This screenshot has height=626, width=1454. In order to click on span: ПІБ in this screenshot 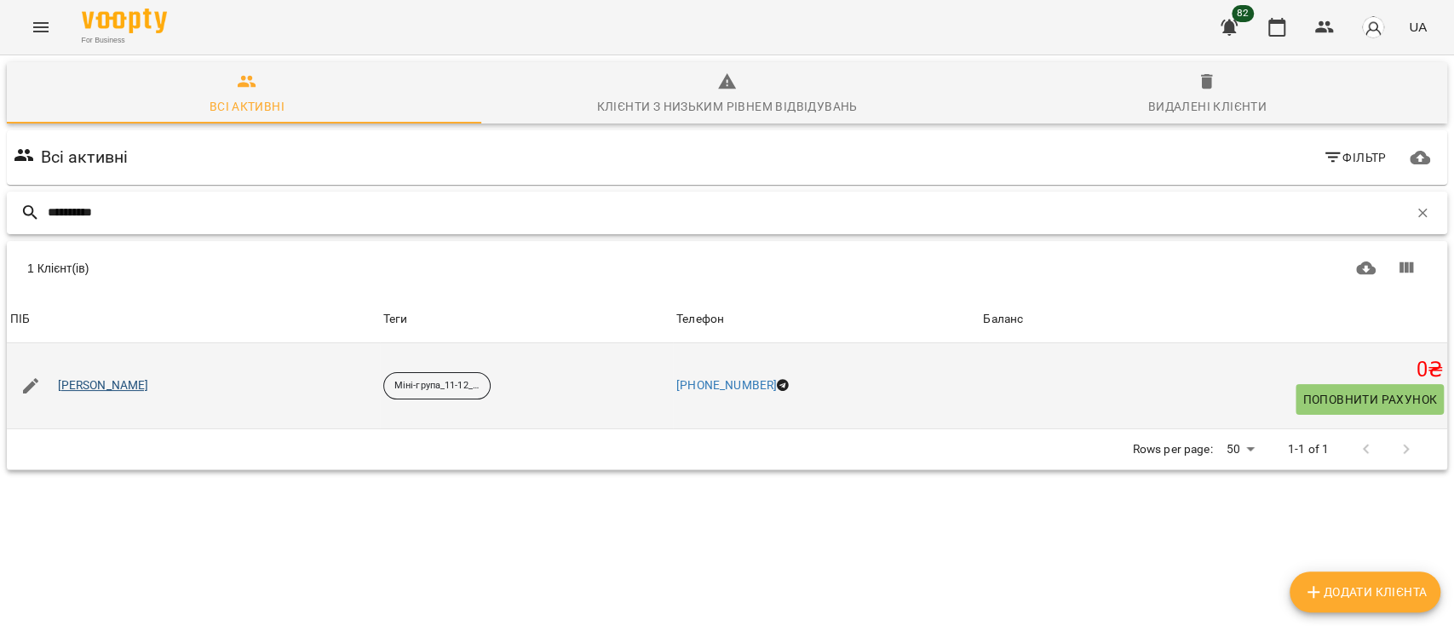, I will do `click(193, 319)`.